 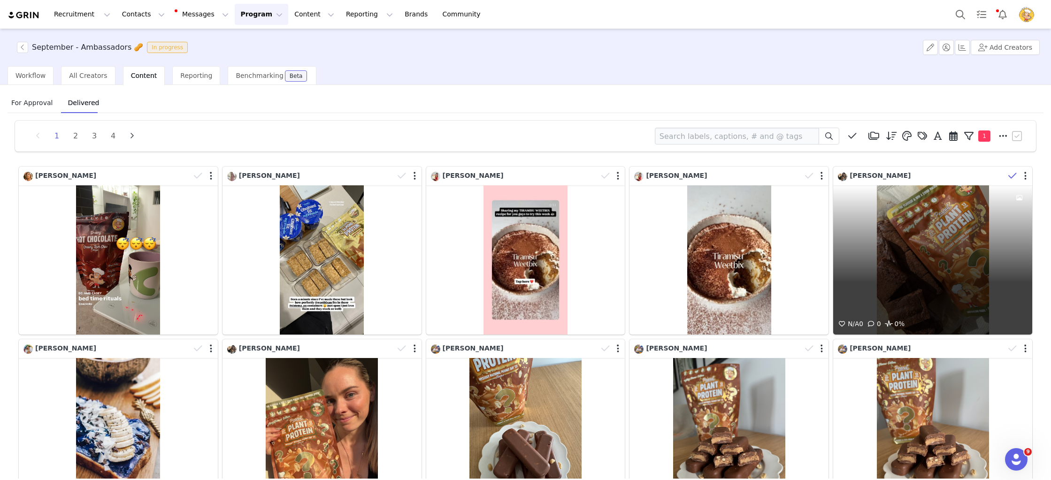 What do you see at coordinates (369, 14) in the screenshot?
I see `button: Reporting` at bounding box center [369, 14].